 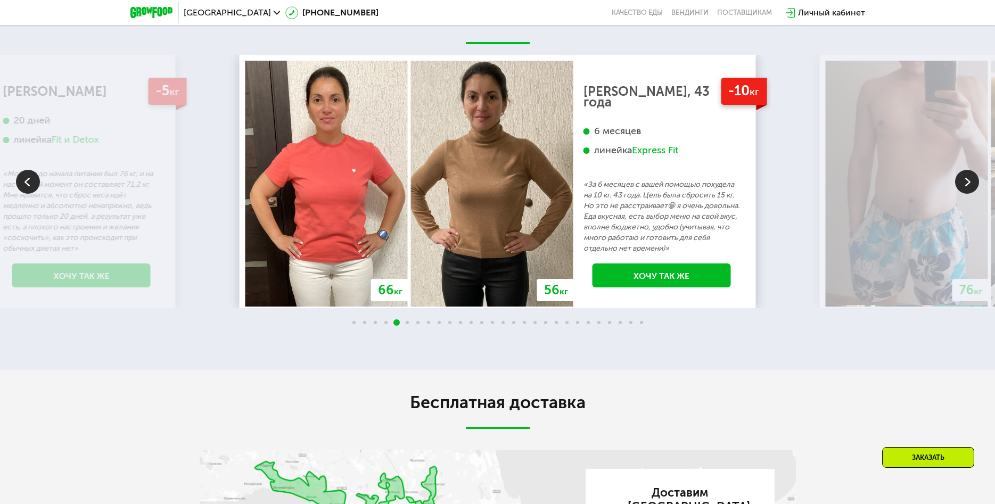 I want to click on p: «Мой вес до начала питания был 76 кг, и на настоящий момент он составляет 71,2 кг. Мне нравится, ..., so click(x=81, y=211).